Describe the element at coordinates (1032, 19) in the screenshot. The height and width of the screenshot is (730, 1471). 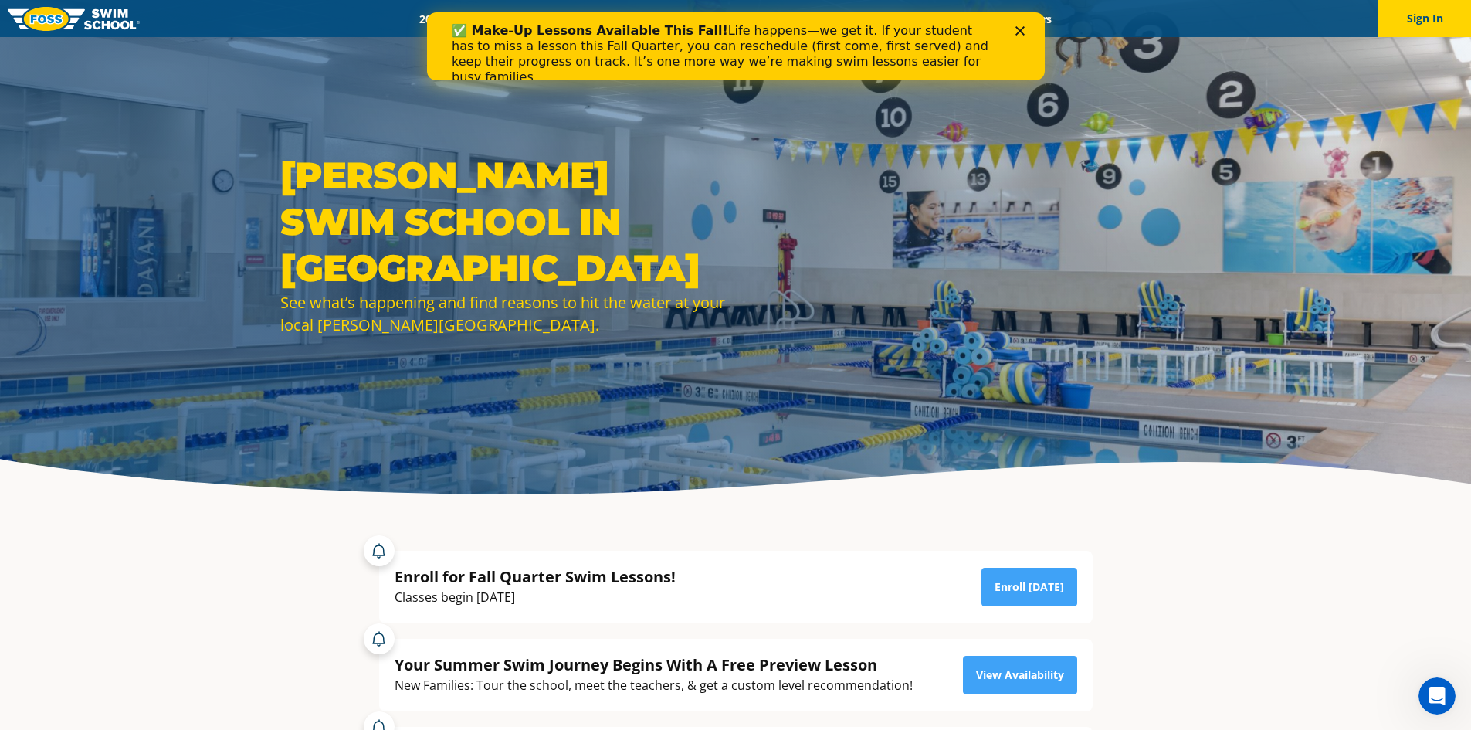
I see `a: Careers` at that location.